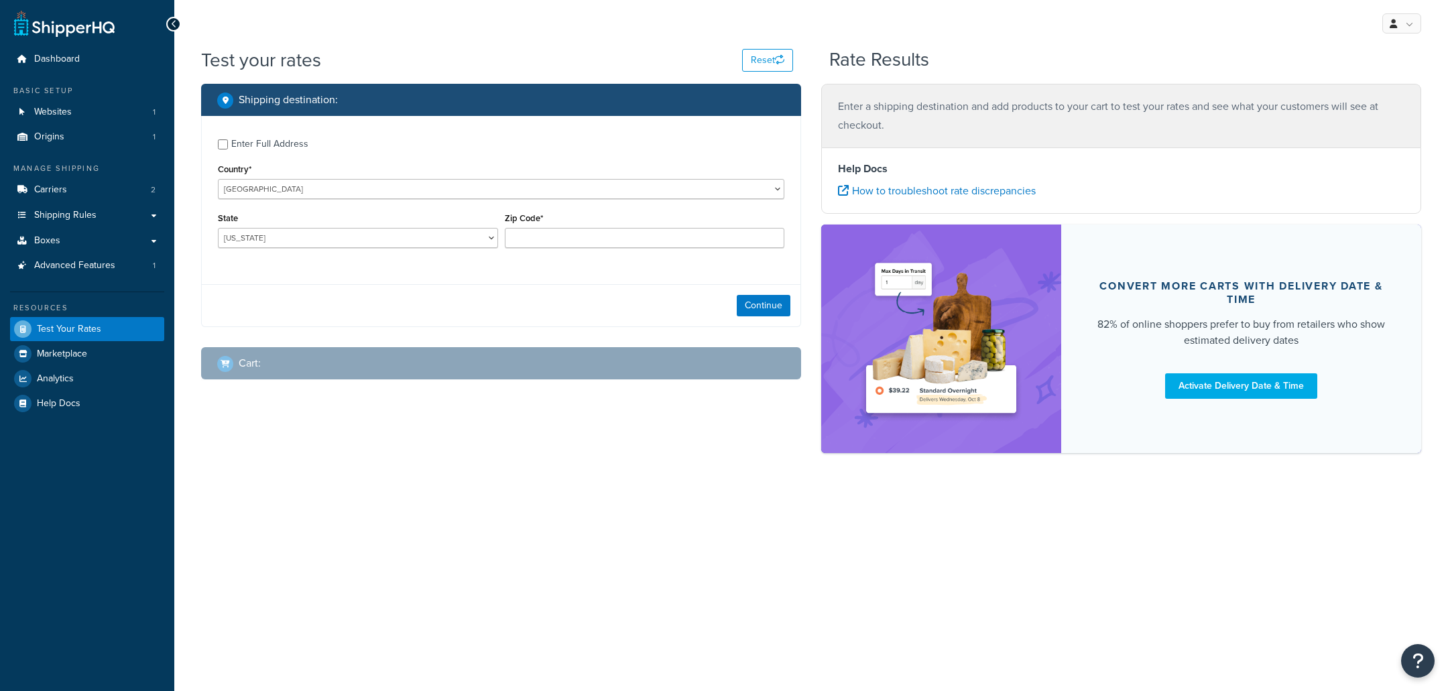 Image resolution: width=1448 pixels, height=691 pixels. Describe the element at coordinates (1241, 386) in the screenshot. I see `a: Activate Delivery Date & Time` at that location.